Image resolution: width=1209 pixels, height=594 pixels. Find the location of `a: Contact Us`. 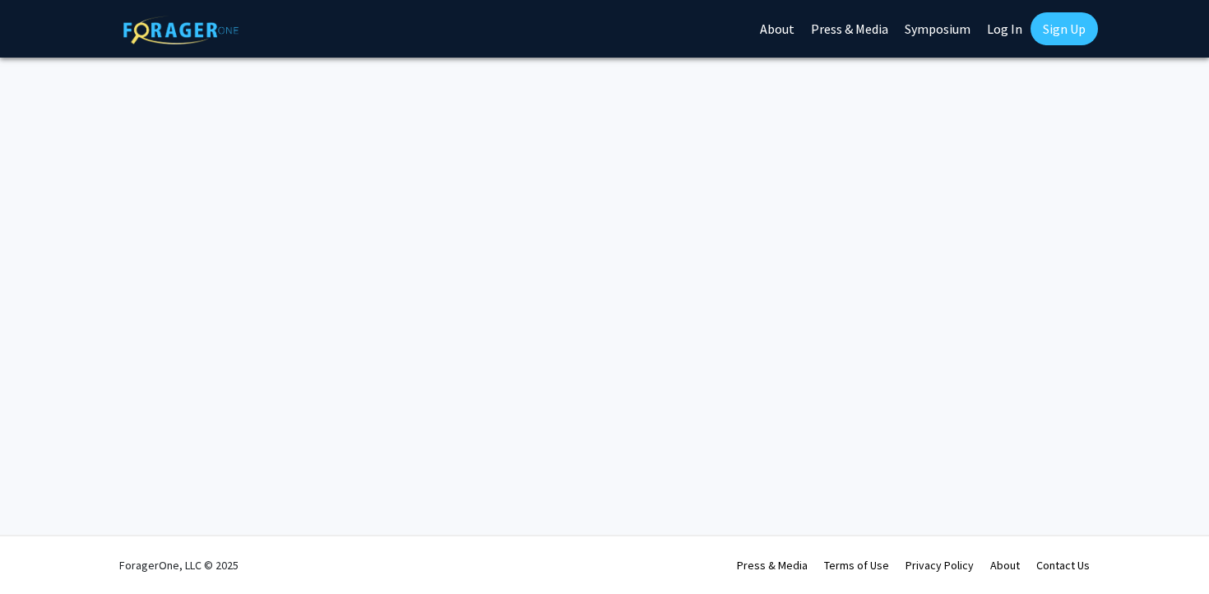

a: Contact Us is located at coordinates (1063, 565).